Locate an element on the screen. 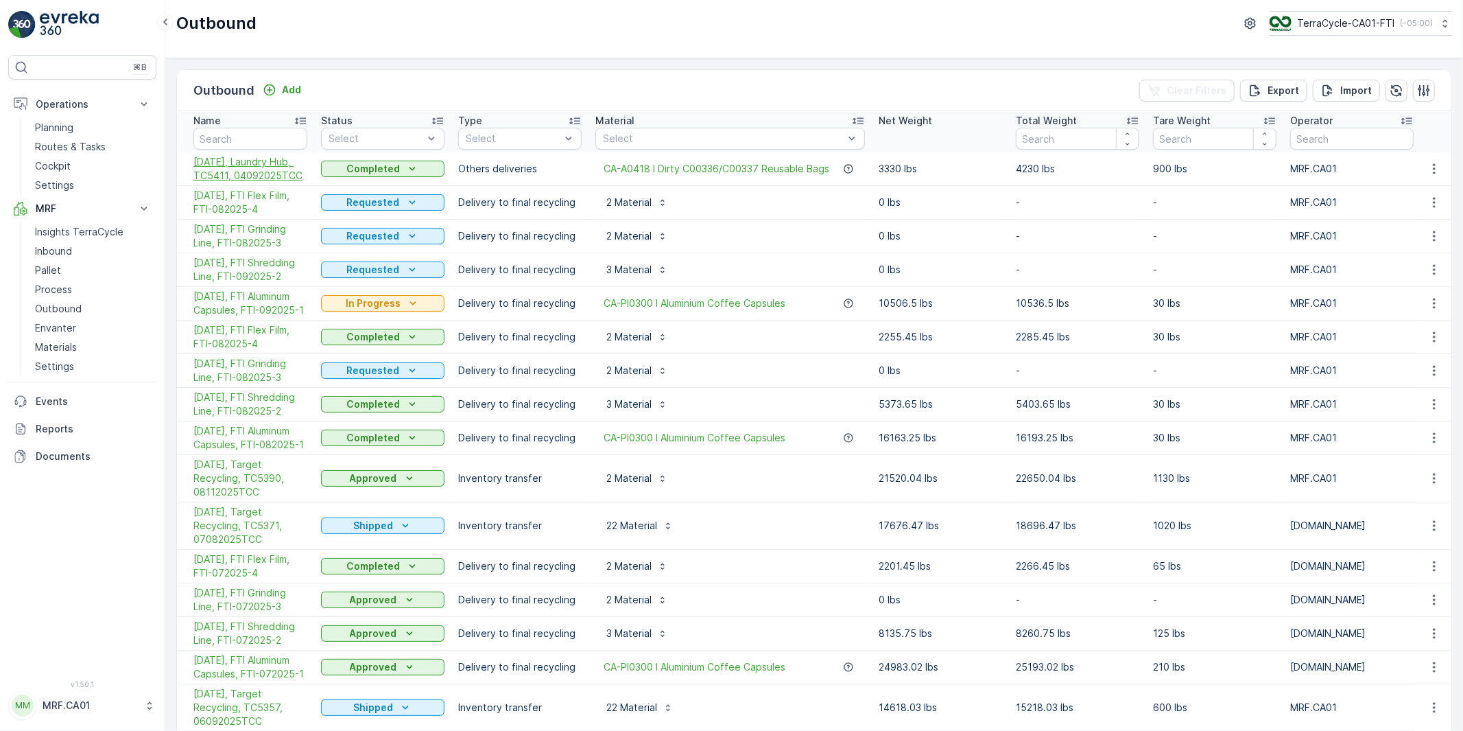 This screenshot has height=731, width=1463. p: Operator is located at coordinates (1312, 121).